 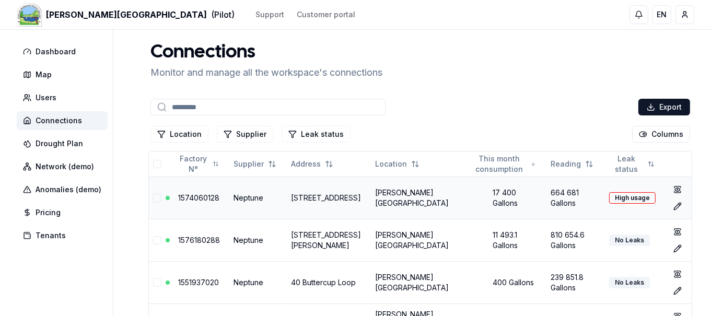 I want to click on span: This month consumption, so click(x=499, y=164).